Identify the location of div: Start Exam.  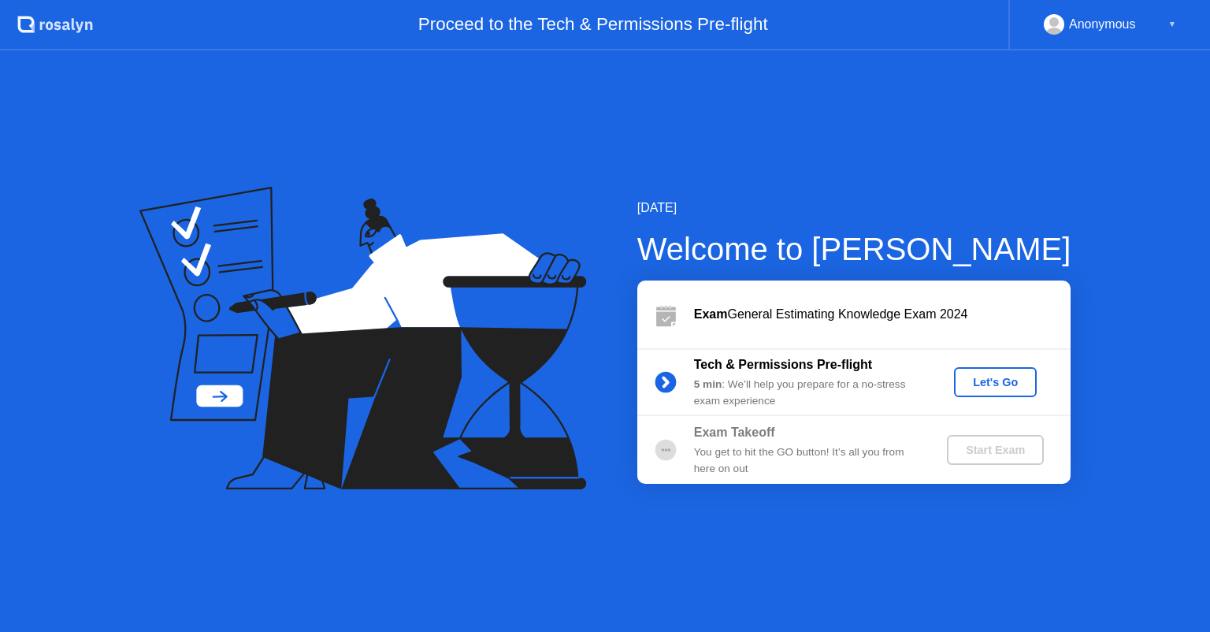
(995, 450).